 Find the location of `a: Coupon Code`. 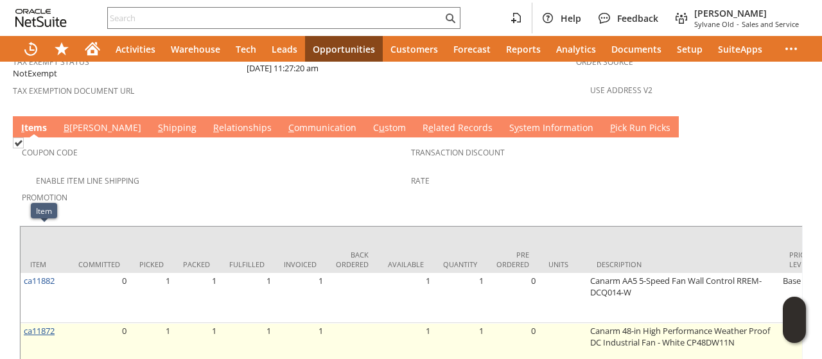

a: Coupon Code is located at coordinates (49, 152).